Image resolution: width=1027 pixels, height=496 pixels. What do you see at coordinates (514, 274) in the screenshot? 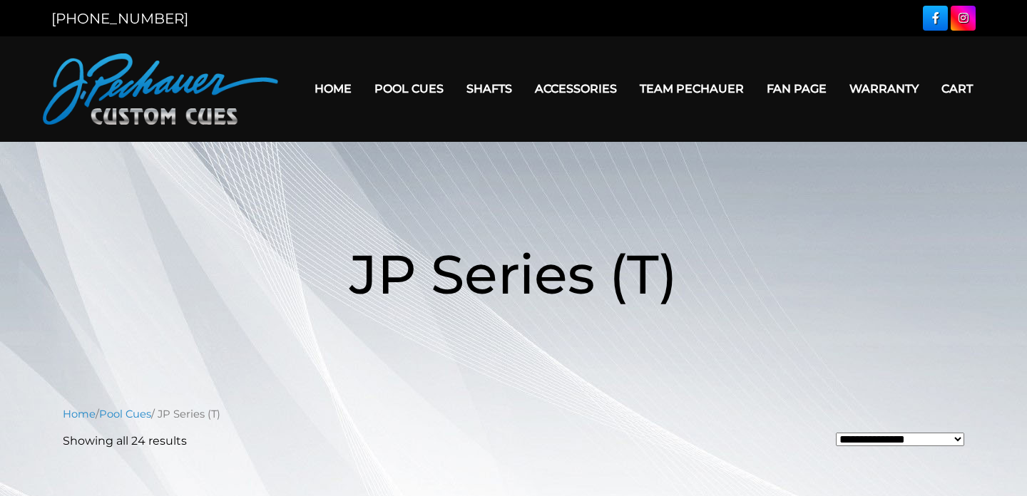
I see `span: JP Series (T)` at bounding box center [514, 274].